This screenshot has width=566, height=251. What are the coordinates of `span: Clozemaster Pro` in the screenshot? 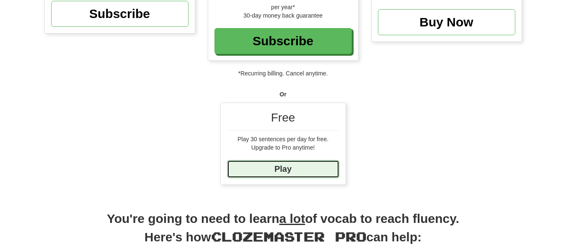 It's located at (288, 236).